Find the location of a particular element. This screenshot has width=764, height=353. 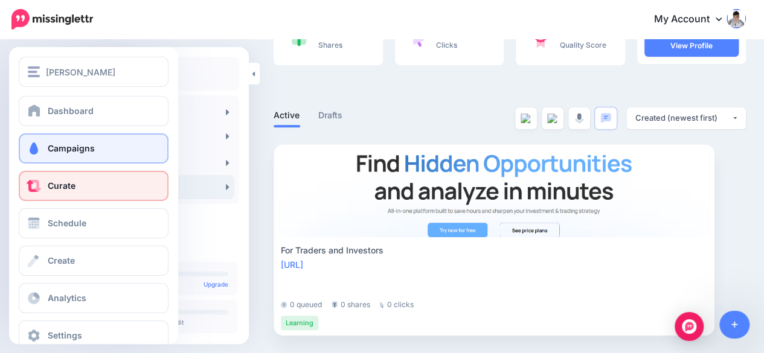

li: 0 shares is located at coordinates (351, 304).